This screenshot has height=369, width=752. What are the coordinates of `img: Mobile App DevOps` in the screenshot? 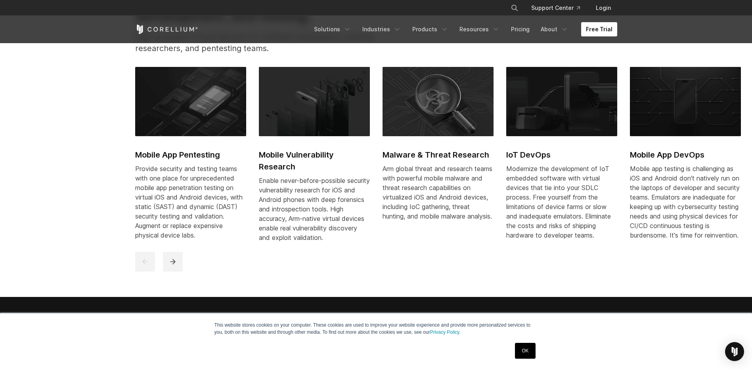 It's located at (685, 101).